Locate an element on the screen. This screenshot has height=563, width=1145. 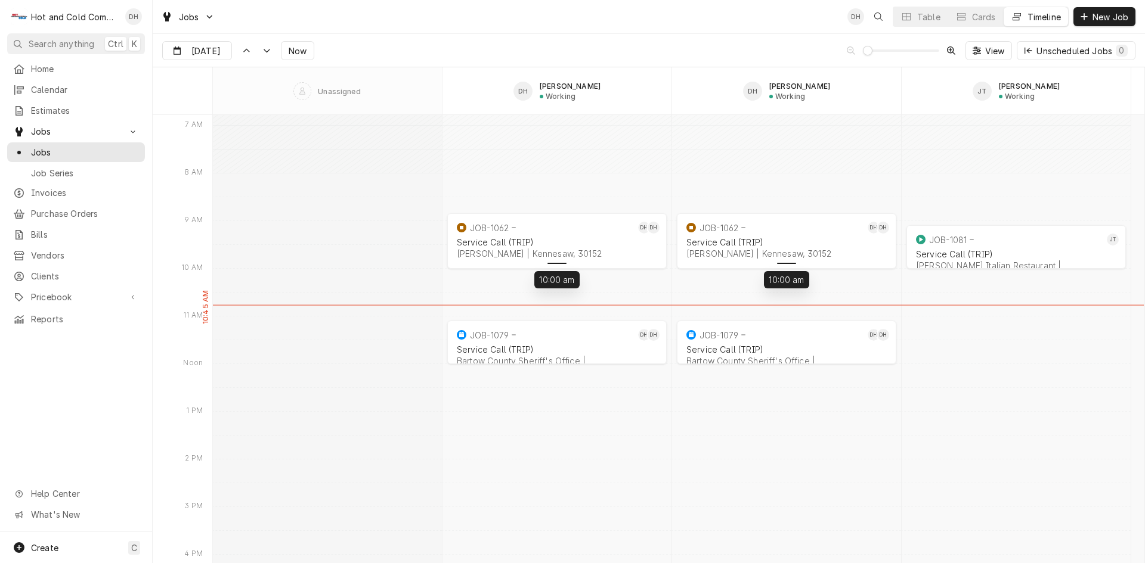
a: Purchase Orders is located at coordinates (76, 213).